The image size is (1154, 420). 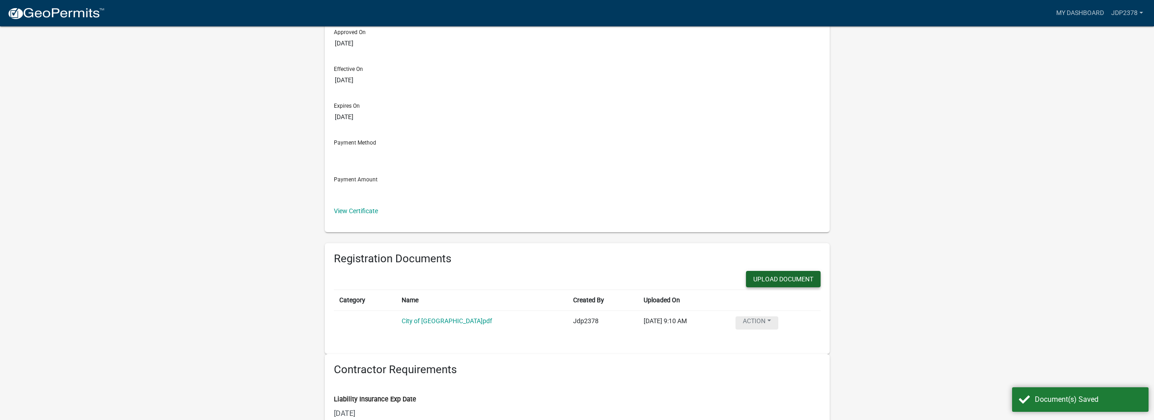 What do you see at coordinates (603, 324) in the screenshot?
I see `td: Jdp2378` at bounding box center [603, 324].